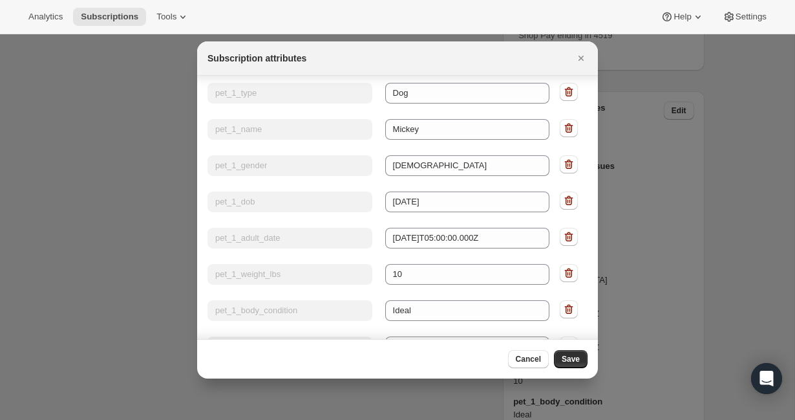 This screenshot has height=420, width=795. What do you see at coordinates (166, 17) in the screenshot?
I see `span: Tools` at bounding box center [166, 17].